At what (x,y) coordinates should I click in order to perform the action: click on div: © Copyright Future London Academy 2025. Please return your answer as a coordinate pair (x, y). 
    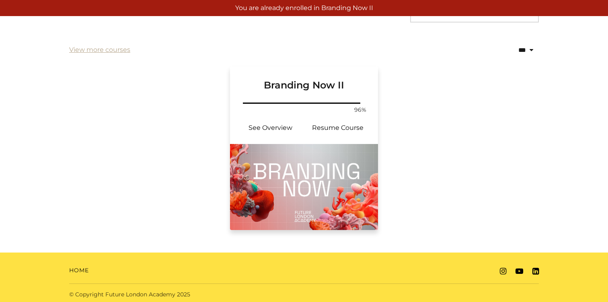
    Looking at the image, I should click on (183, 294).